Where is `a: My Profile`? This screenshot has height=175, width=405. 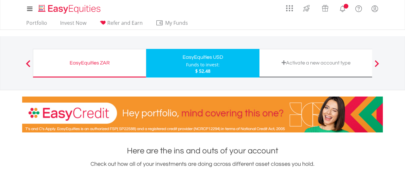 a: My Profile is located at coordinates (375, 9).